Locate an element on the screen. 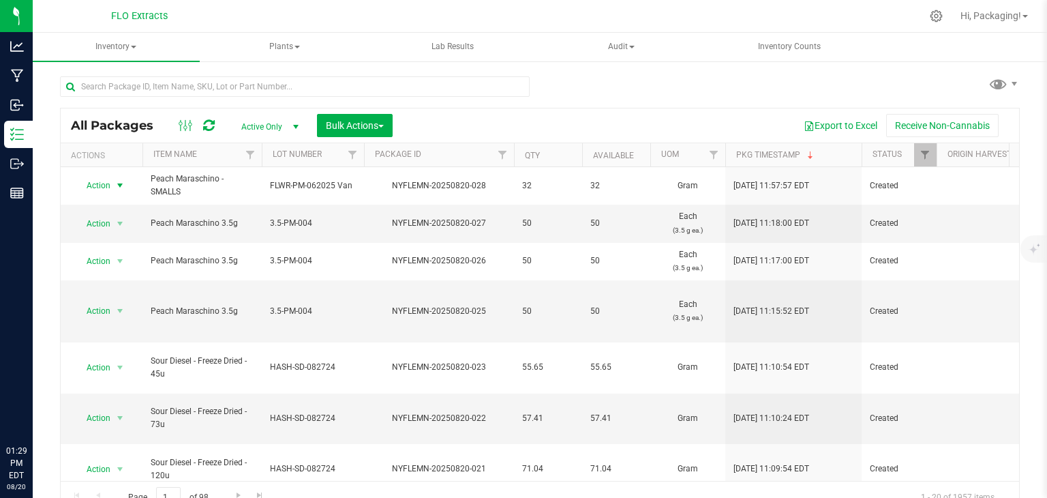 This screenshot has width=1047, height=498. a: Package ID is located at coordinates (398, 154).